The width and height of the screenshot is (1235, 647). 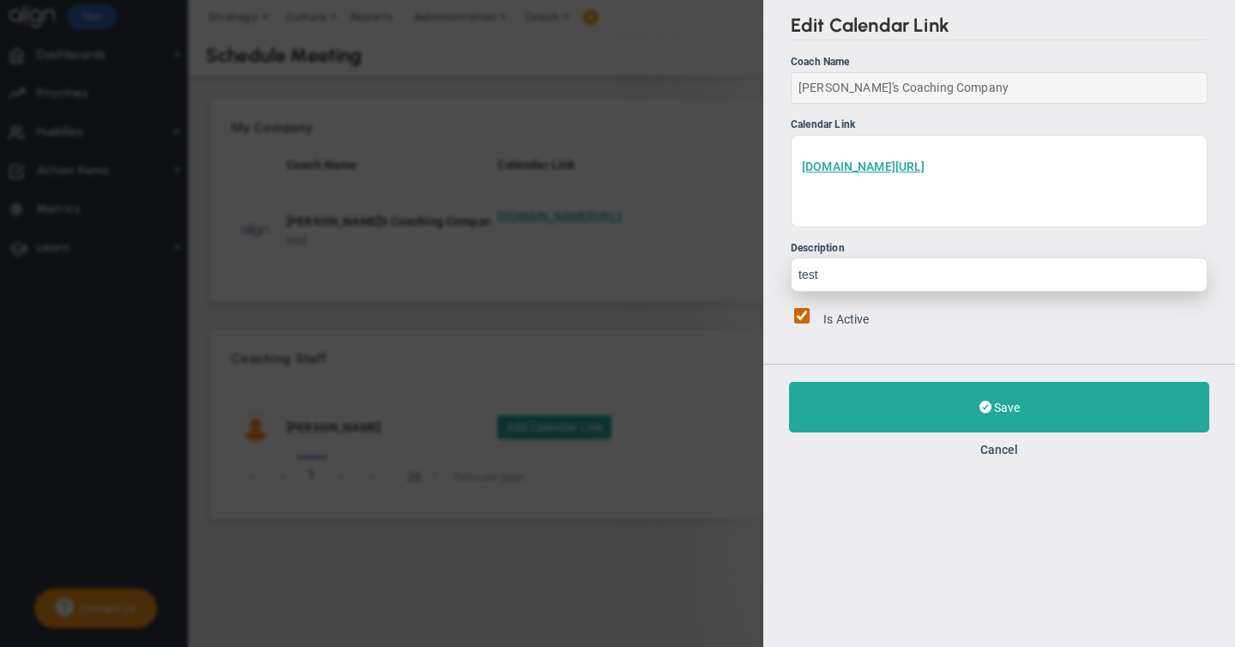 What do you see at coordinates (999, 450) in the screenshot?
I see `button: Cancel` at bounding box center [999, 450].